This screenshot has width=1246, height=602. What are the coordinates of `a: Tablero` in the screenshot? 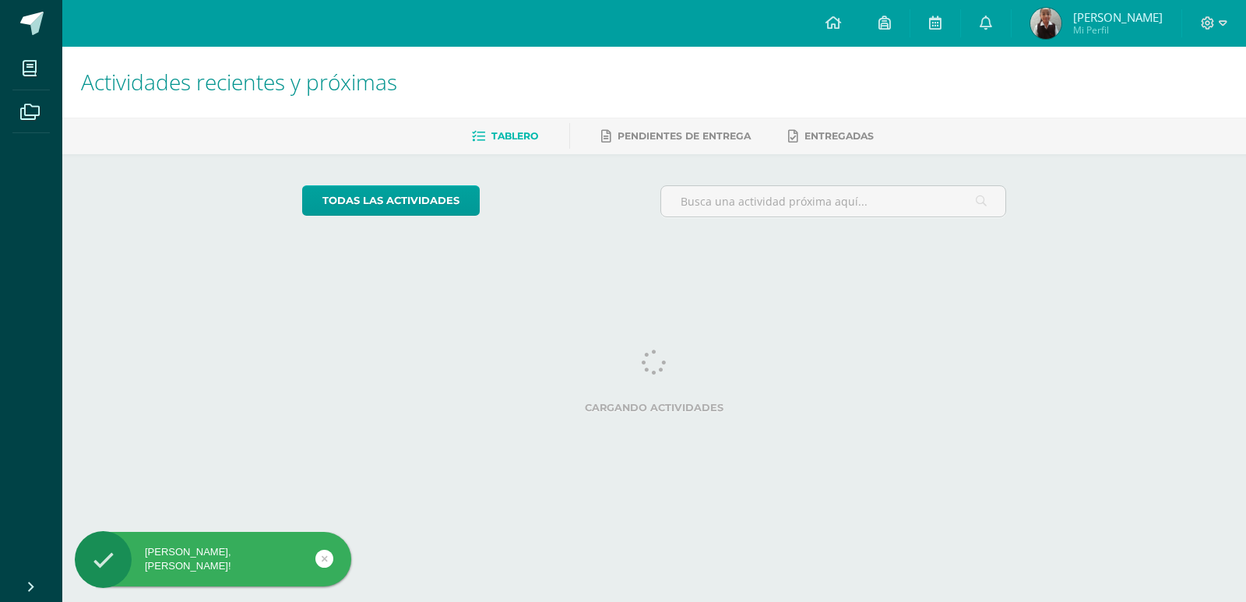 It's located at (505, 136).